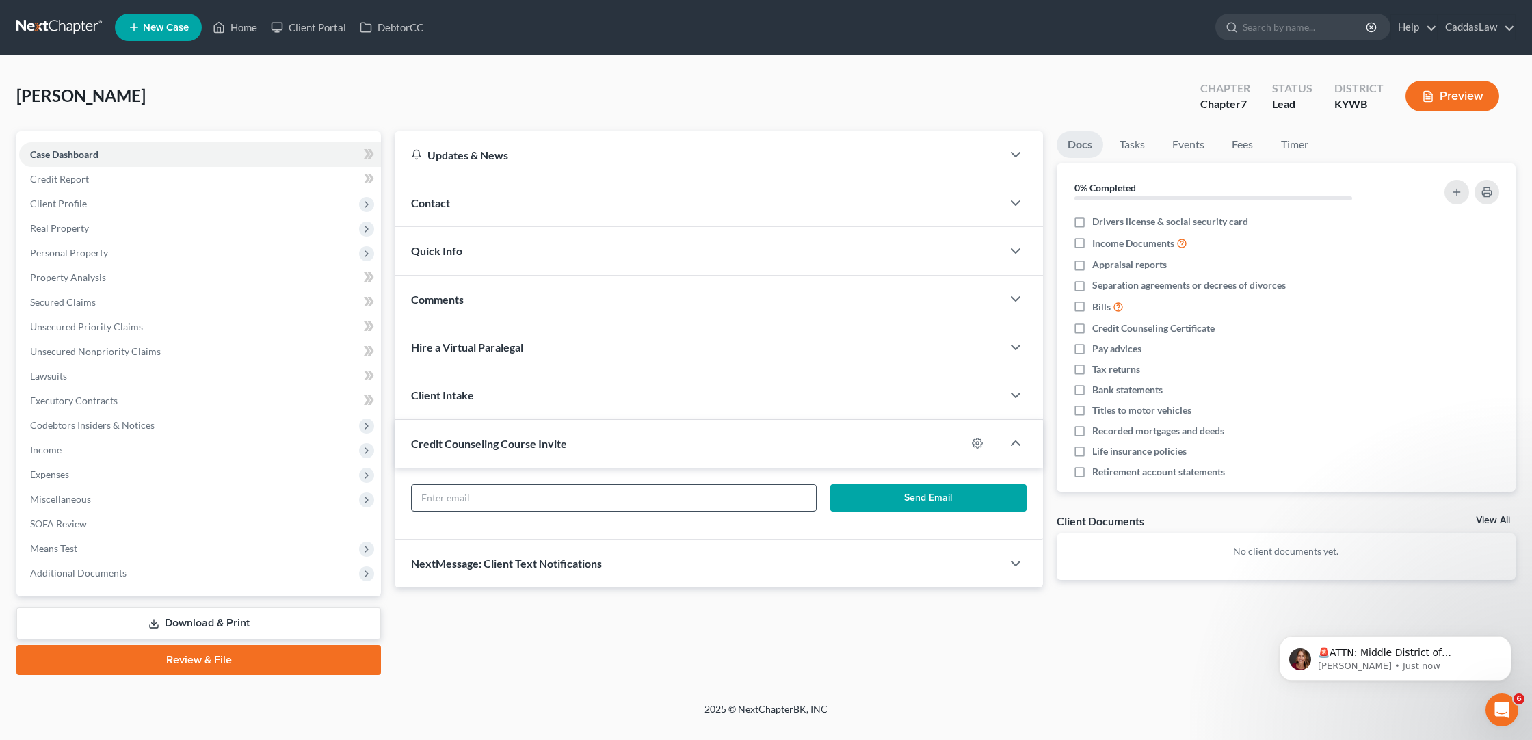 Image resolution: width=1532 pixels, height=740 pixels. Describe the element at coordinates (200, 376) in the screenshot. I see `a: Lawsuits` at that location.